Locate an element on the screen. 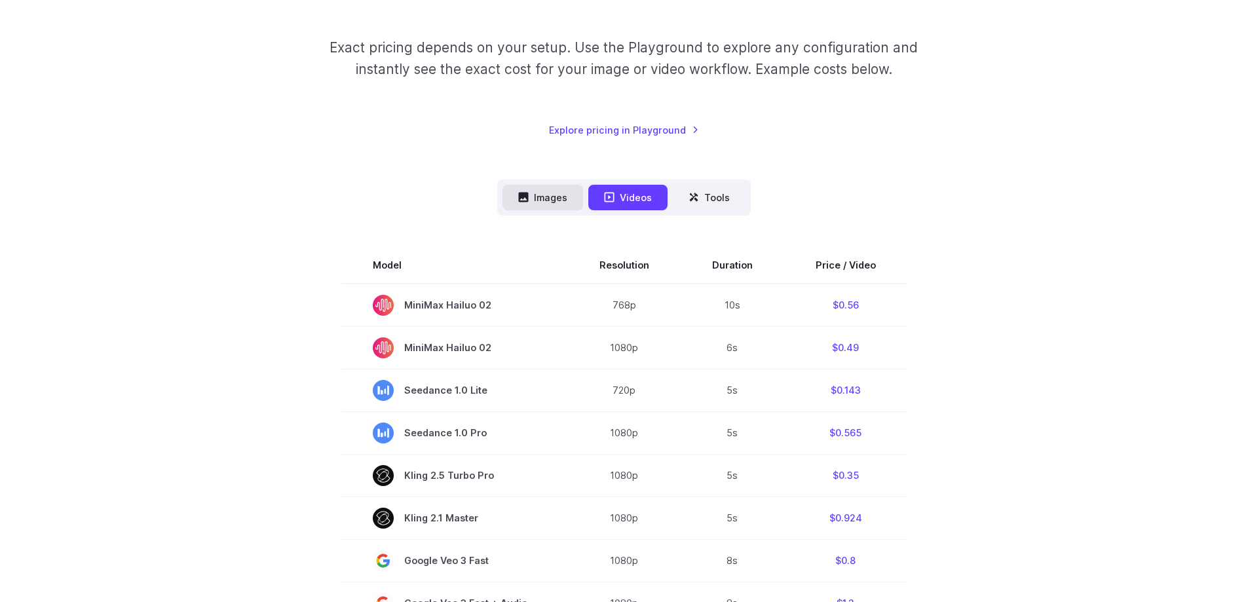  th: Price / Video is located at coordinates (846, 265).